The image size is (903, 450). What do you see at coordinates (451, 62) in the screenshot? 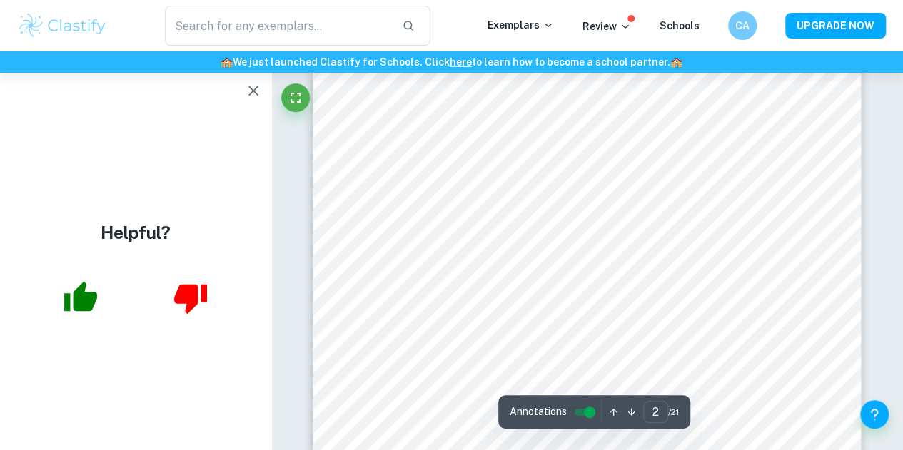
I see `h6: We just launched Clastify for Schools. Click to learn how to become a school partner.` at bounding box center [451, 62].